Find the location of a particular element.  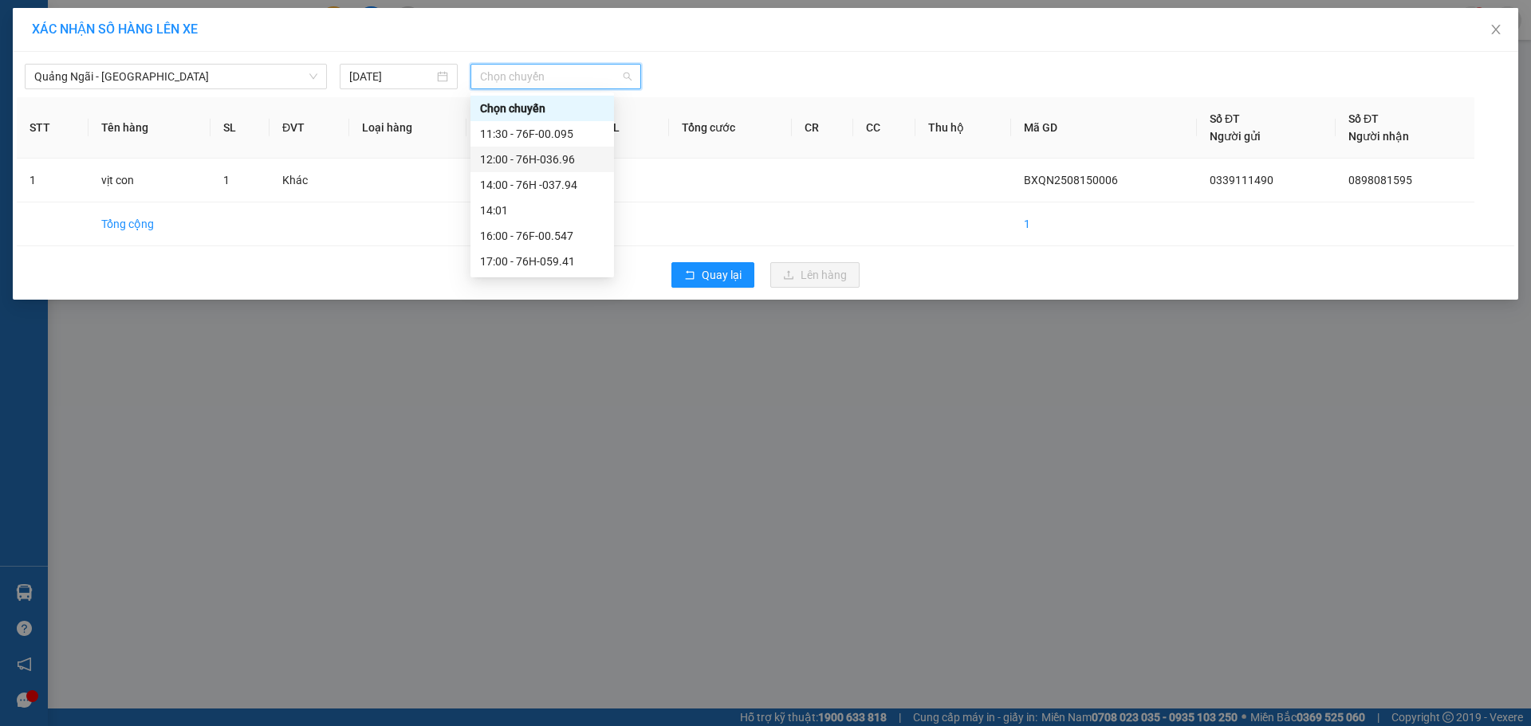

th: CC is located at coordinates (884, 128).